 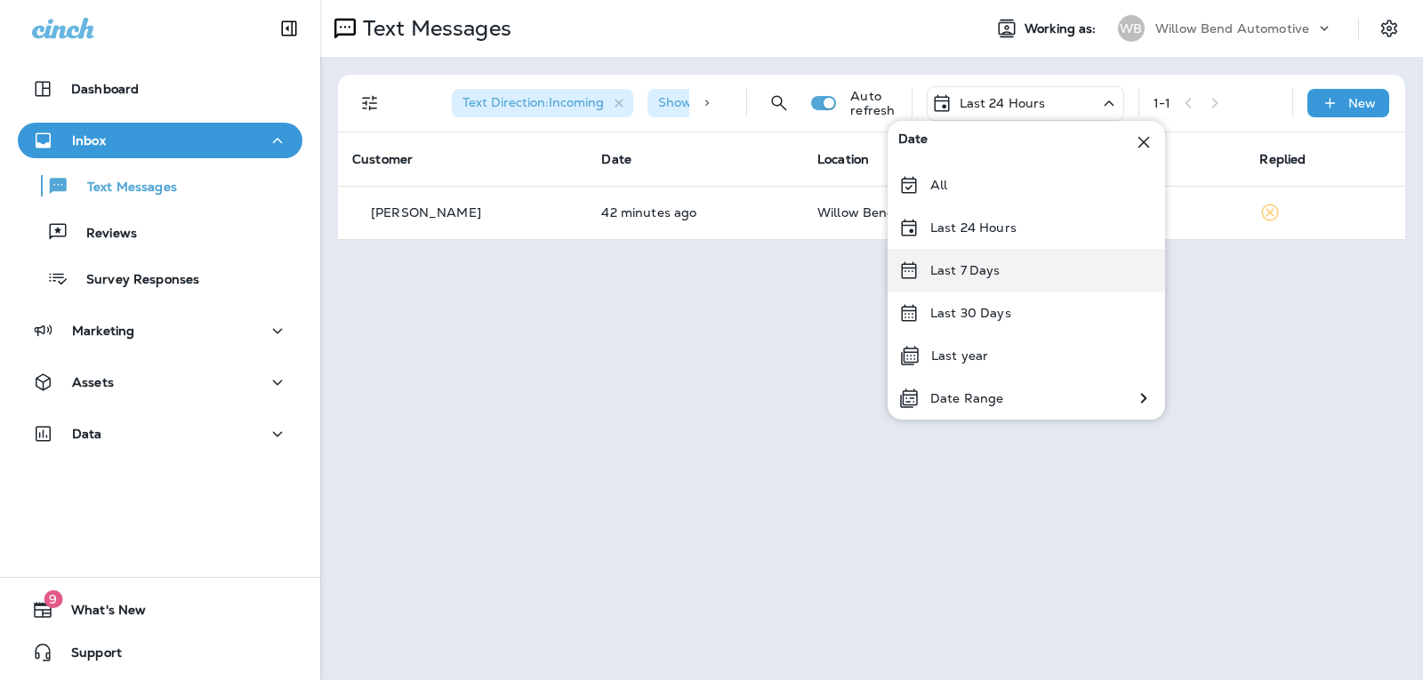 What do you see at coordinates (103, 331) in the screenshot?
I see `p: Marketing` at bounding box center [103, 331].